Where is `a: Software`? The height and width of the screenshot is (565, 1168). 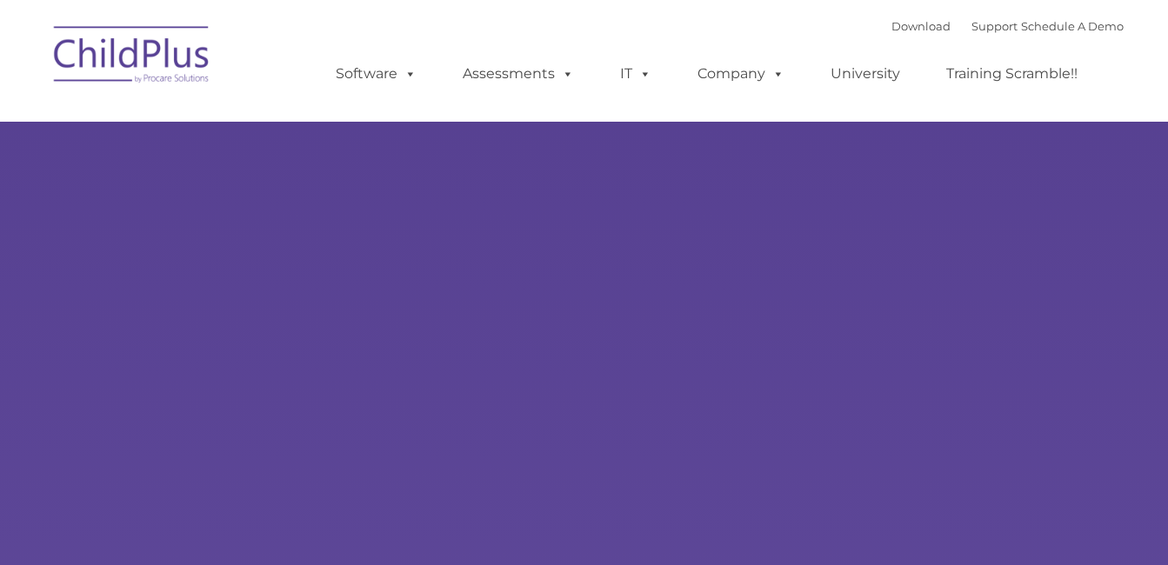
a: Software is located at coordinates (376, 74).